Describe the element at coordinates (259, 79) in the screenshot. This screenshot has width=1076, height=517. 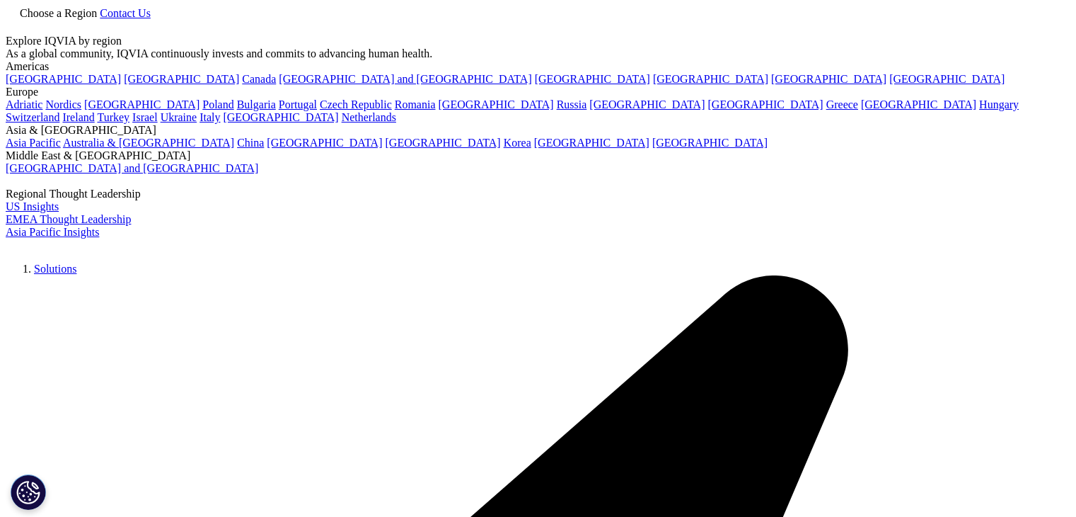
I see `a: Canada` at that location.